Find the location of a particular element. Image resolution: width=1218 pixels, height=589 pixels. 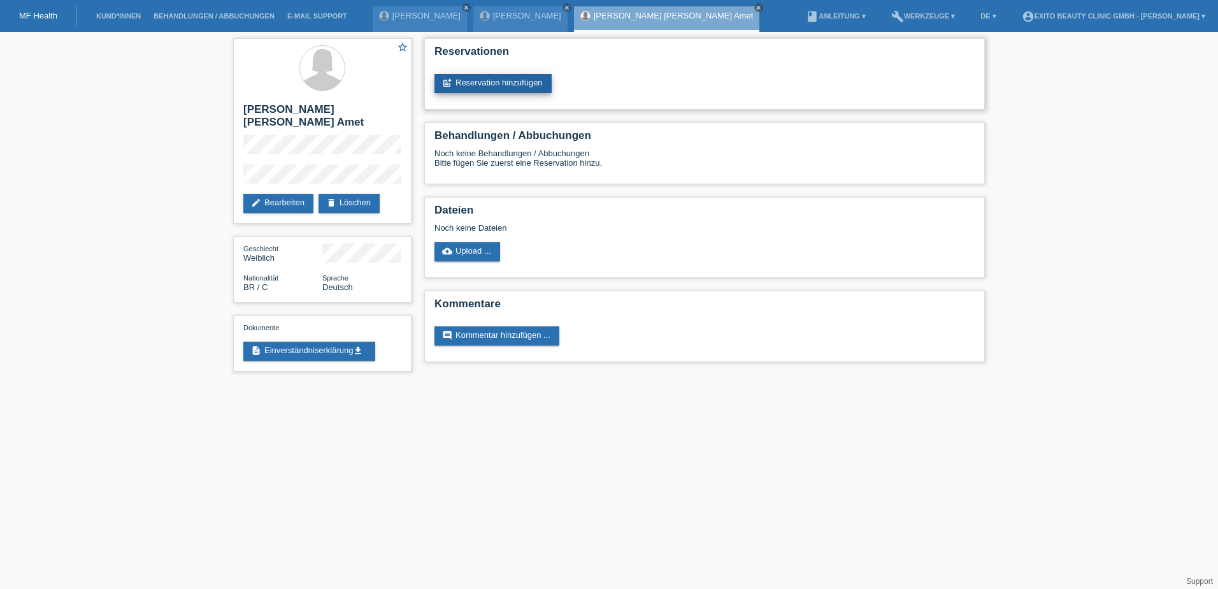

i: description is located at coordinates (256, 350).